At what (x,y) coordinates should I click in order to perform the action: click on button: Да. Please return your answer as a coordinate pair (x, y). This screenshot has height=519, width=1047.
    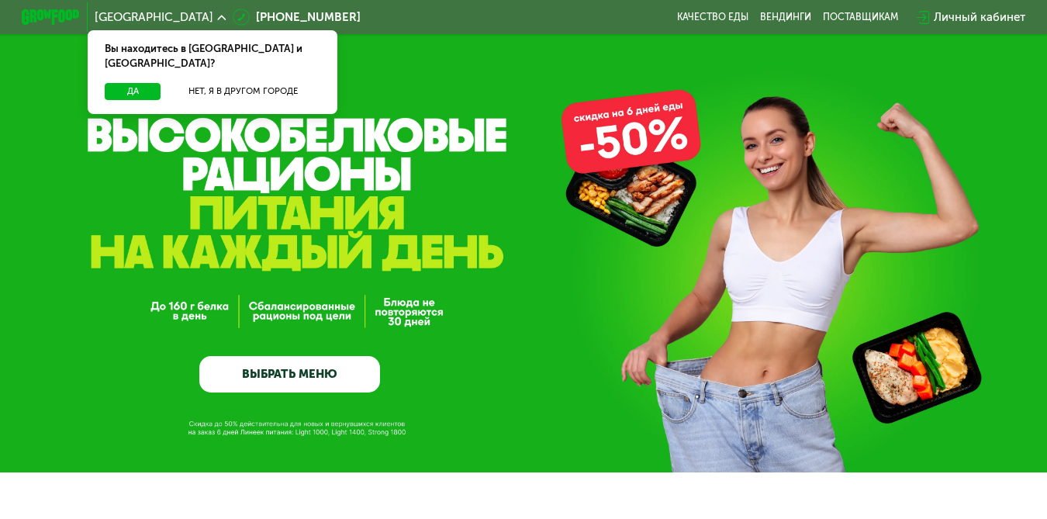
    Looking at the image, I should click on (133, 92).